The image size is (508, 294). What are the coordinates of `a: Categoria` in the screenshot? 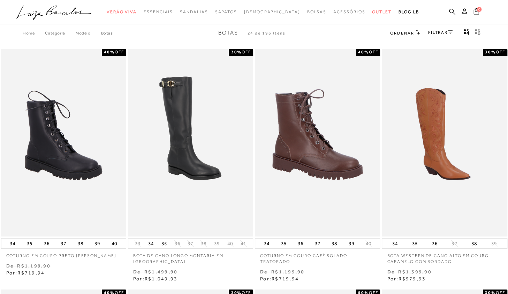 It's located at (60, 33).